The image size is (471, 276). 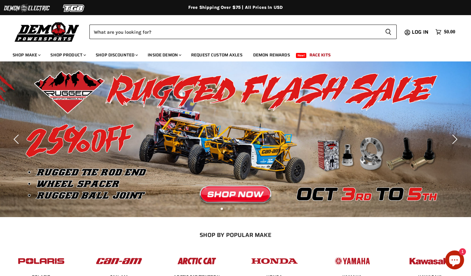 I want to click on img: POPULAR_MAKE_logo_4_4923a504-4bac-4306-a1be-165a52280178.jpg, so click(x=275, y=261).